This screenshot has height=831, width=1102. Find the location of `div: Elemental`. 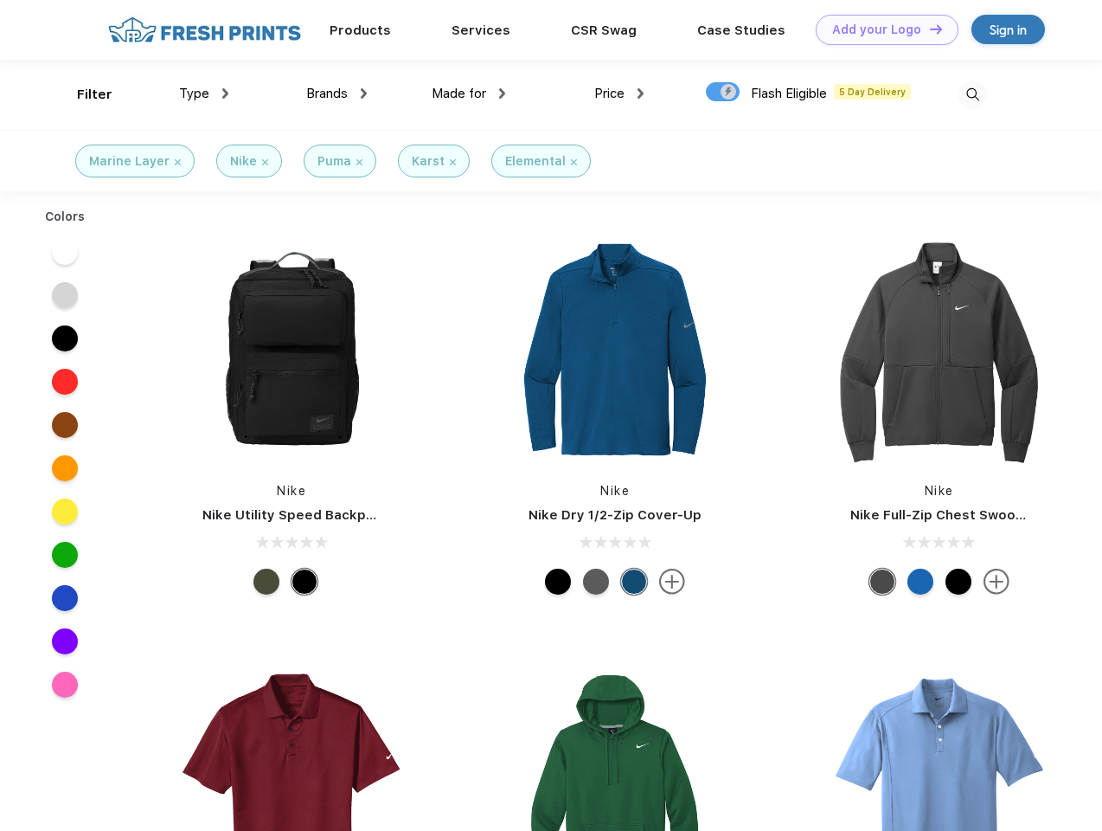

div: Elemental is located at coordinates (536, 161).